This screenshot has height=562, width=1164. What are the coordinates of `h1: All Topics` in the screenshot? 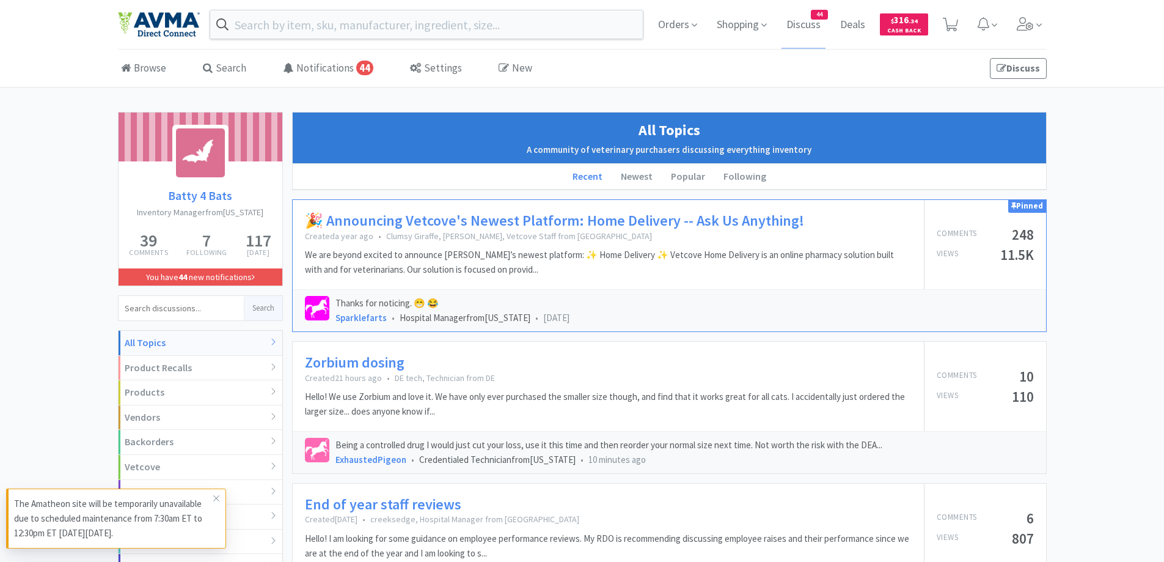 It's located at (669, 130).